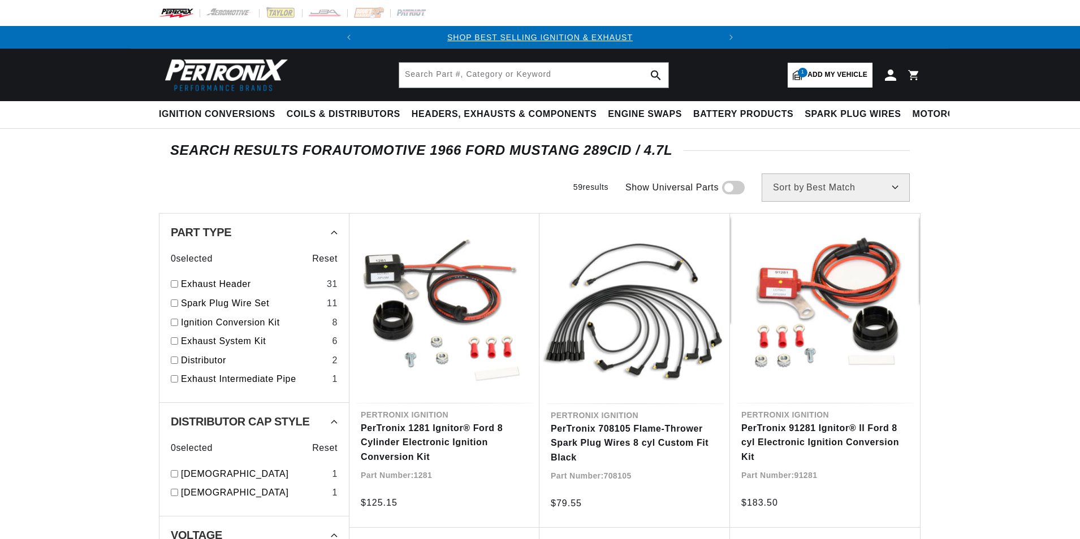  I want to click on a: 1Add my vehicle, so click(830, 75).